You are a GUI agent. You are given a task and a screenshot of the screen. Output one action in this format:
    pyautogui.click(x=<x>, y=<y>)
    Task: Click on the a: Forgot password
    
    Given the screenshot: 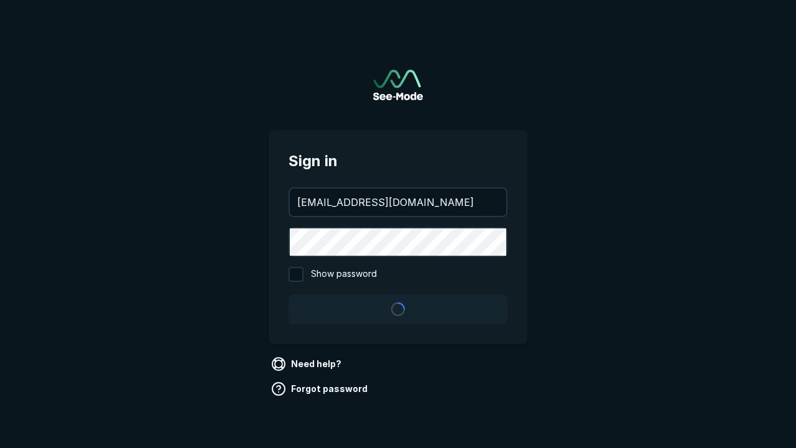 What is the action you would take?
    pyautogui.click(x=320, y=389)
    